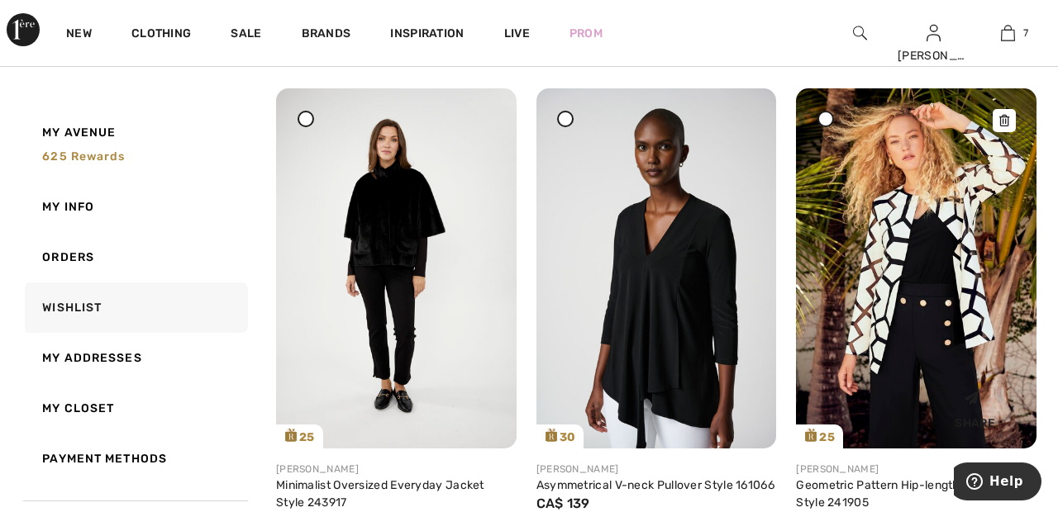 The image size is (1058, 512). What do you see at coordinates (859, 33) in the screenshot?
I see `img: search the website` at bounding box center [859, 33].